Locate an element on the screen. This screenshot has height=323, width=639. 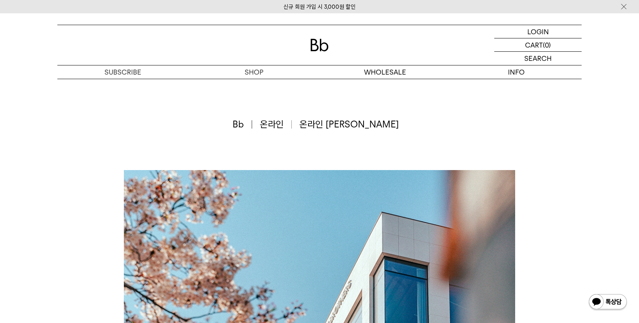
img: 로고 is located at coordinates (319, 45).